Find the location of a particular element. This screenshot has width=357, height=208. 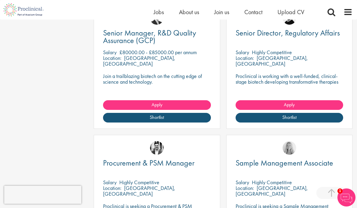

a: Contact is located at coordinates (253, 12).